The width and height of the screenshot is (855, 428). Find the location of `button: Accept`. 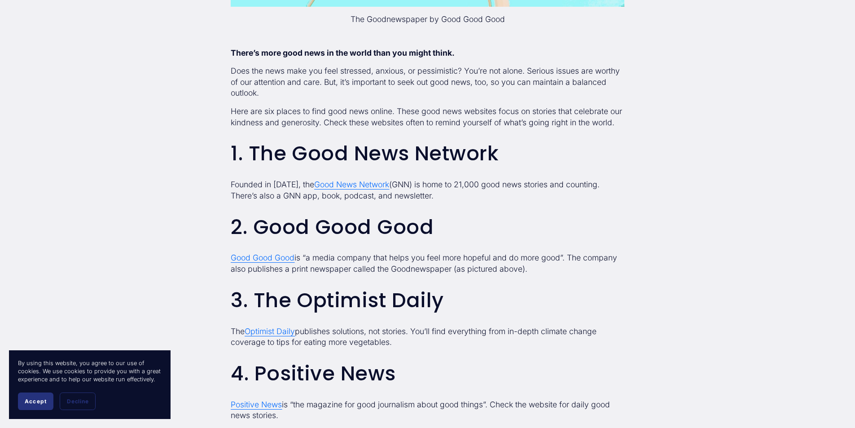

button: Accept is located at coordinates (35, 401).